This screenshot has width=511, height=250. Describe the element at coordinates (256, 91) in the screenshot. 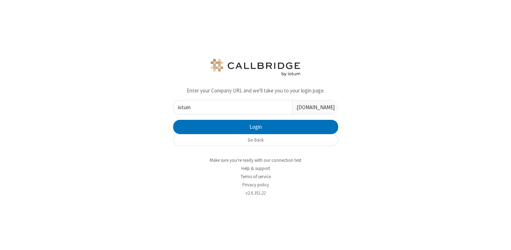

I see `p: Enter your Company URL and we'll take you to your login page.` at that location.